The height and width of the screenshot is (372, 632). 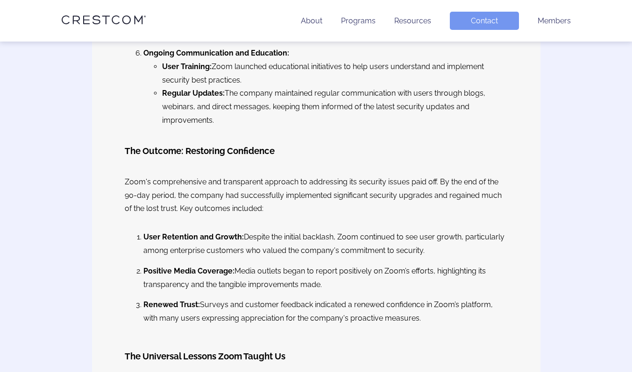 What do you see at coordinates (358, 21) in the screenshot?
I see `a: Programs` at bounding box center [358, 21].